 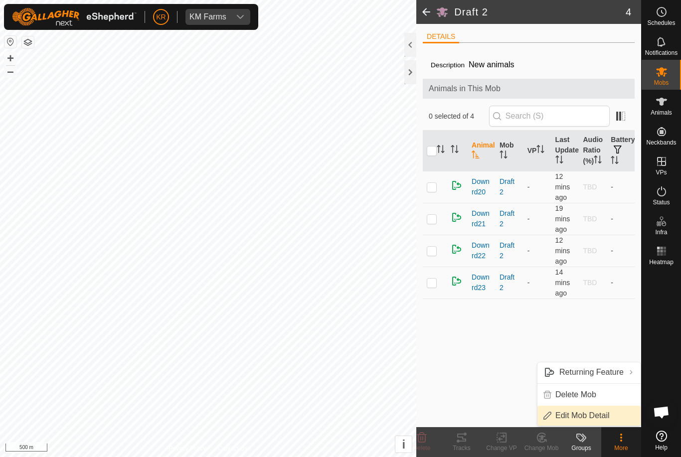 What do you see at coordinates (661, 53) in the screenshot?
I see `span: Notifications` at bounding box center [661, 53].